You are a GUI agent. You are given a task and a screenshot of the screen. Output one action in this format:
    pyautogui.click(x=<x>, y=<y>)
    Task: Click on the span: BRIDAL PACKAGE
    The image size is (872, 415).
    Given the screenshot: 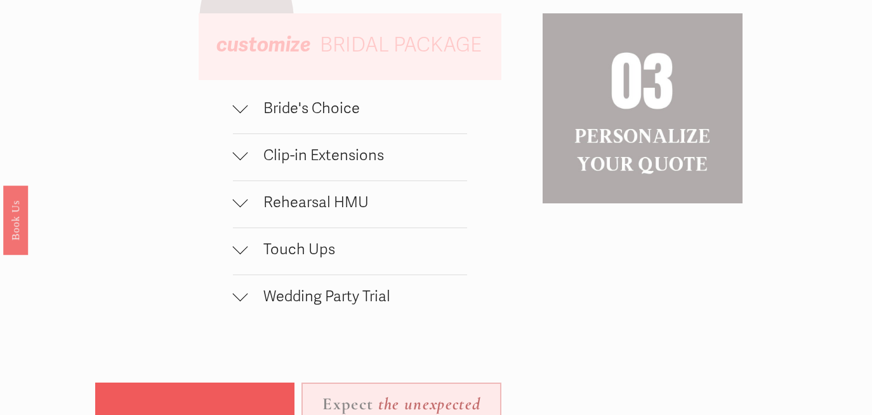 What is the action you would take?
    pyautogui.click(x=401, y=45)
    